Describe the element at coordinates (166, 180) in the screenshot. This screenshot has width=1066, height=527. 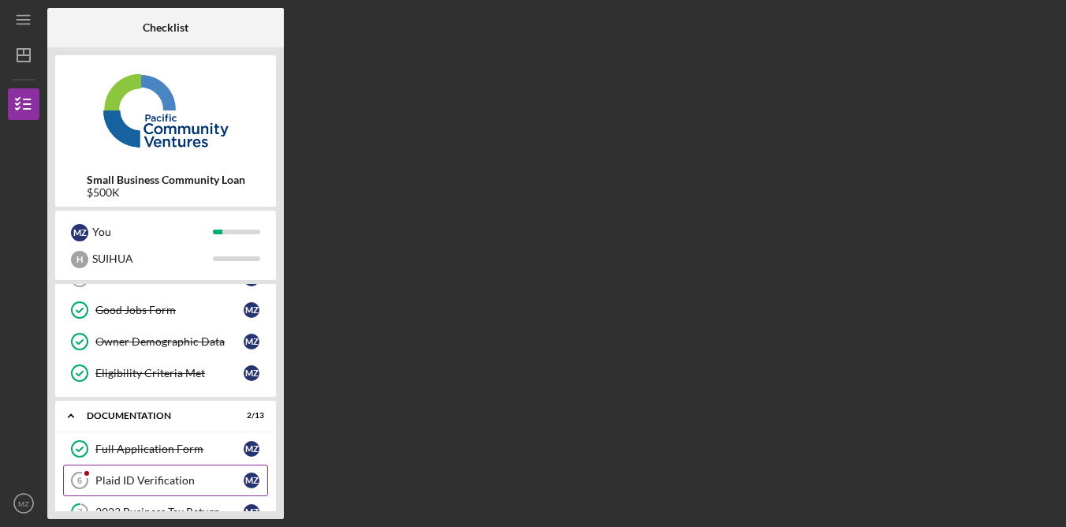
I see `b: Small Business Community Loan` at that location.